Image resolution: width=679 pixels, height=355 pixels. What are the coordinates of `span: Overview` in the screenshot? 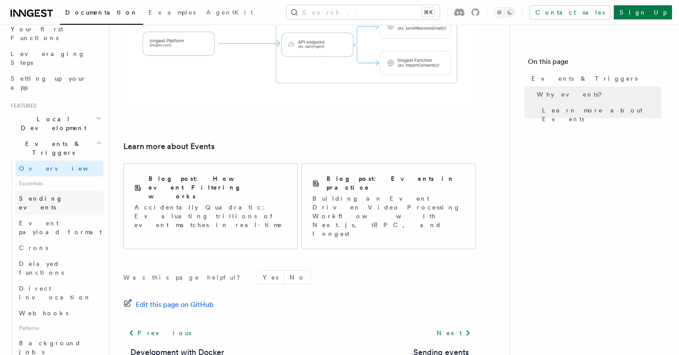 It's located at (64, 168).